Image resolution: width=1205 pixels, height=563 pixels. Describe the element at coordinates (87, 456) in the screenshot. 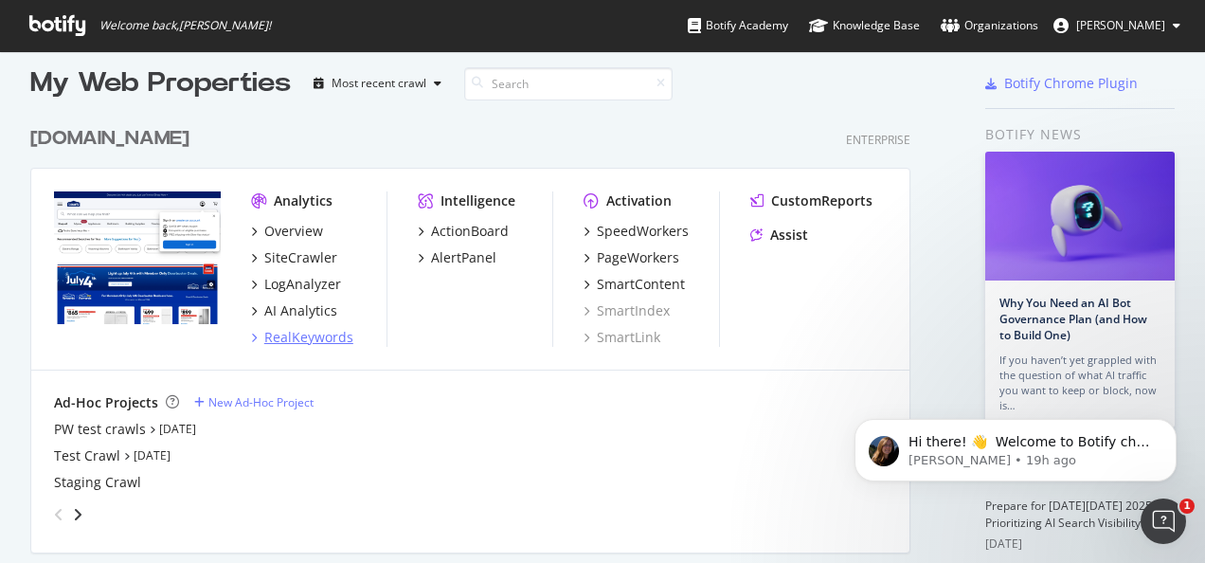

I see `a: Test Crawl` at that location.